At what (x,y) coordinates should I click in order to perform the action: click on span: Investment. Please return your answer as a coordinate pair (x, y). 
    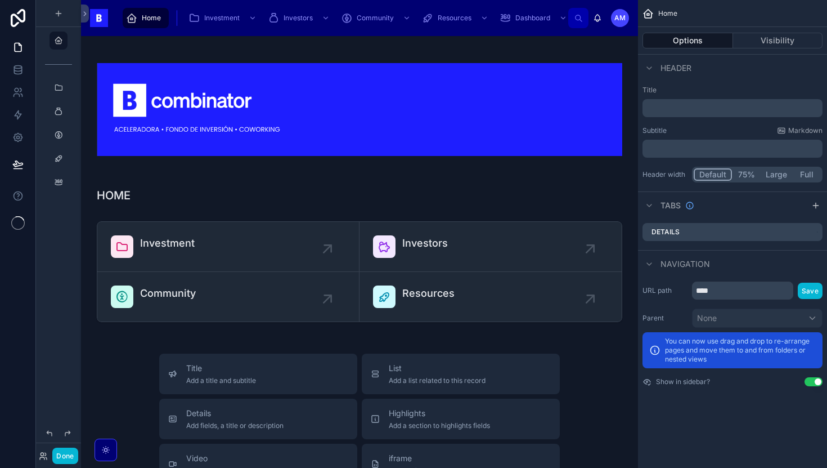
    Looking at the image, I should click on (222, 18).